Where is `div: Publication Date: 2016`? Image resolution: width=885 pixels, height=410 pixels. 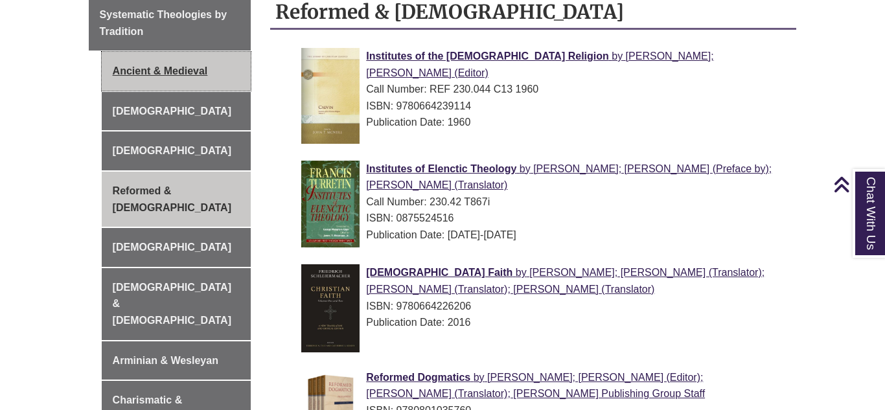
div: Publication Date: 2016 is located at coordinates (543, 323).